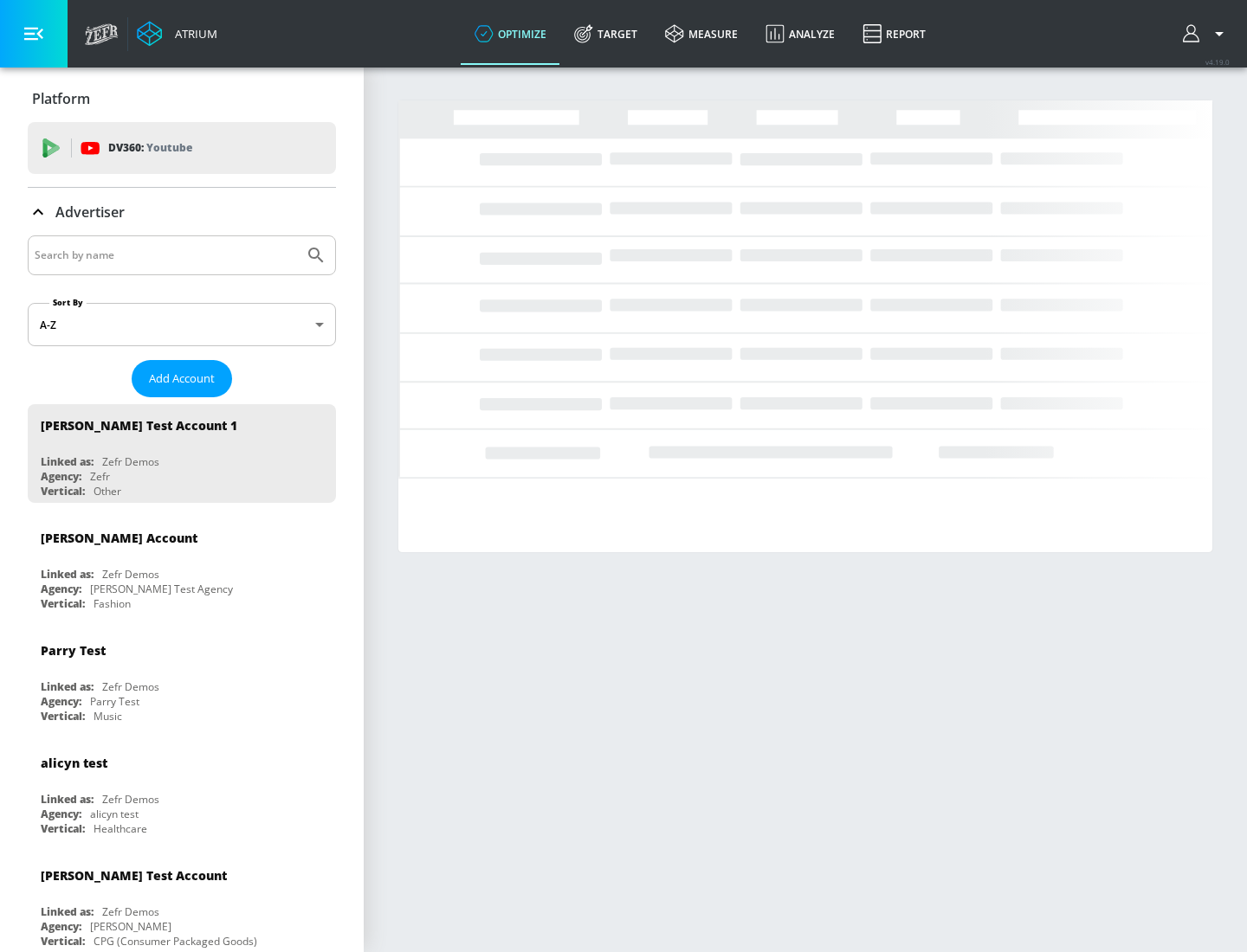  Describe the element at coordinates (181, 212) in the screenshot. I see `div: Advertiser` at that location.